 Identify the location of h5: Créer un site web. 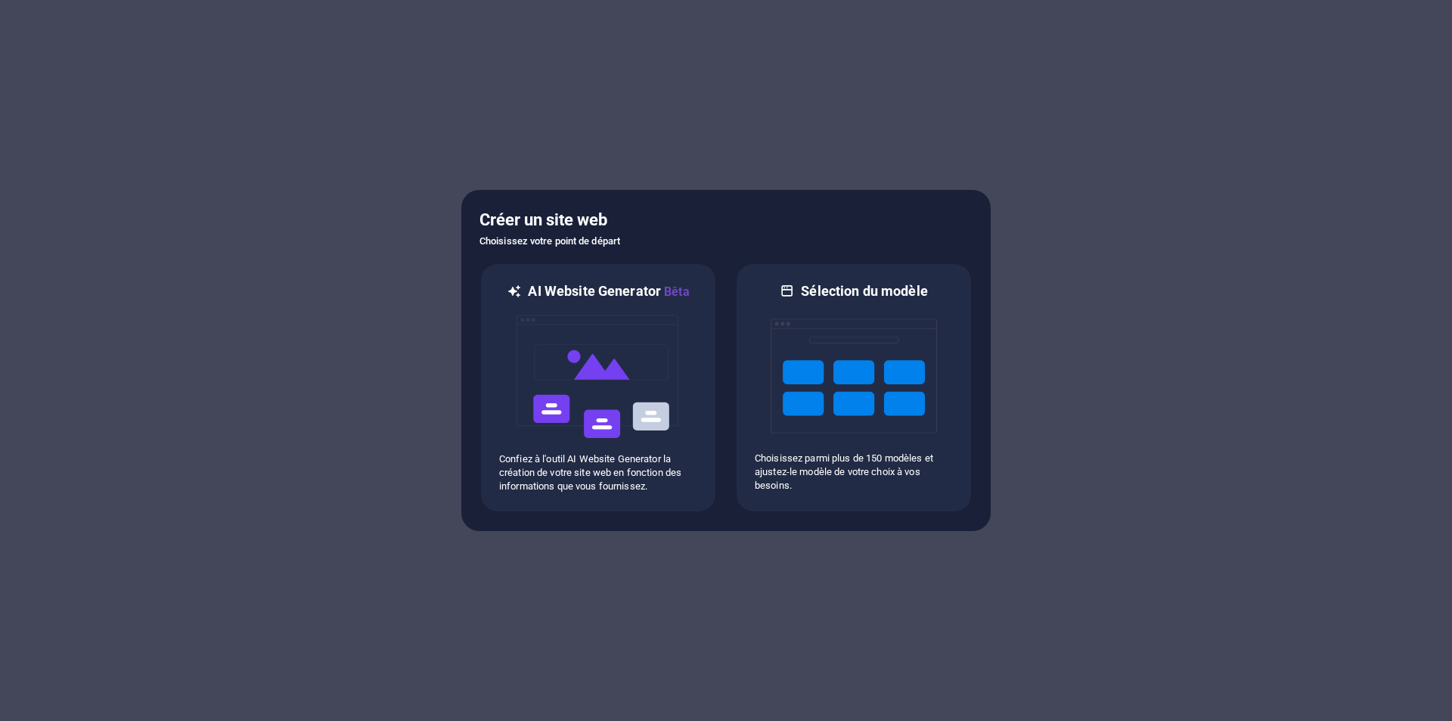
(726, 220).